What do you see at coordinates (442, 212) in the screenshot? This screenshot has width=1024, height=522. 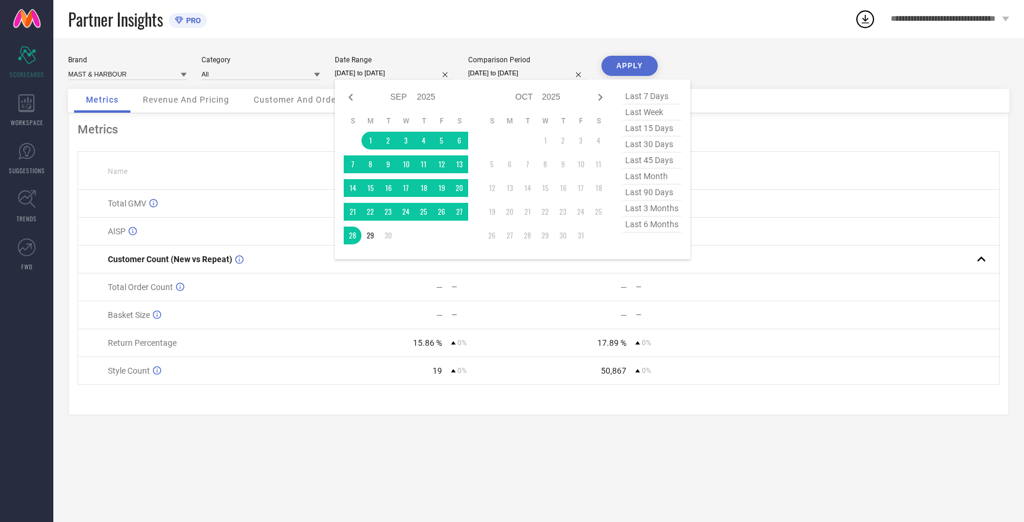 I see `td: Fri Sep 26 2025` at bounding box center [442, 212].